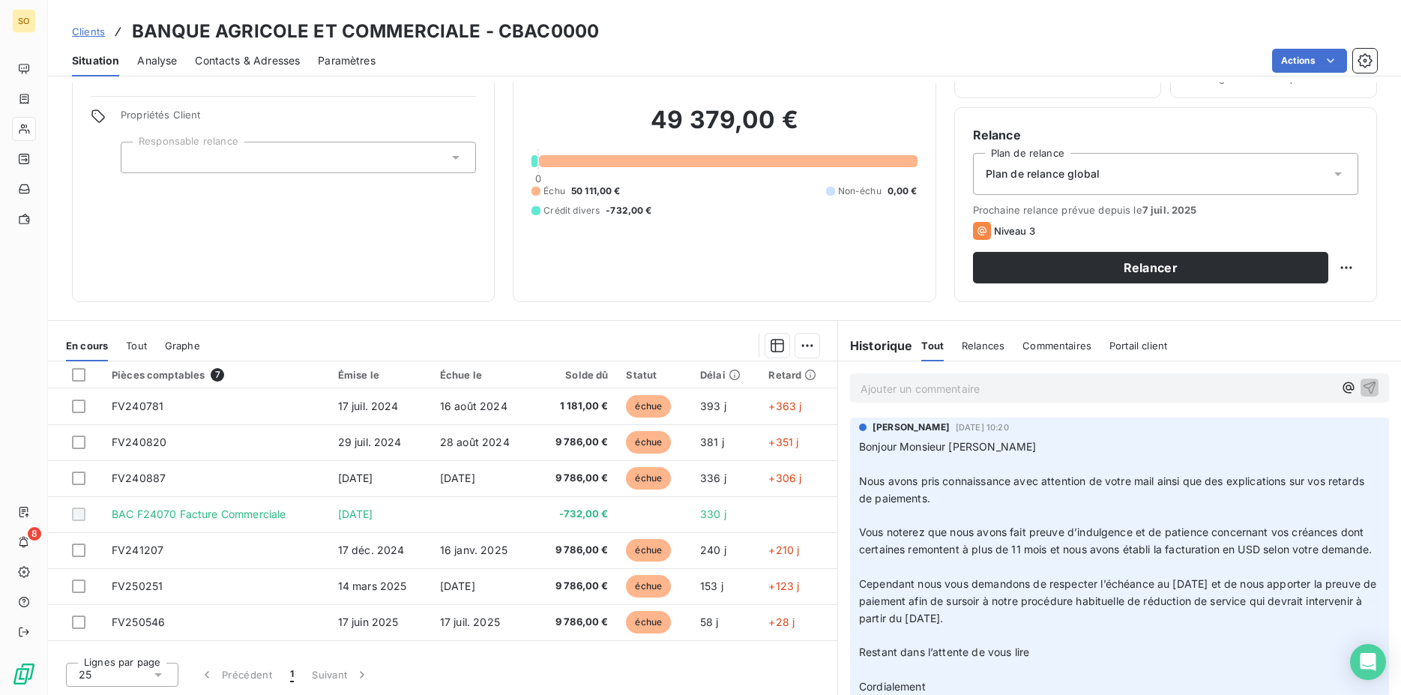  I want to click on span: 17 juil. 2024, so click(368, 406).